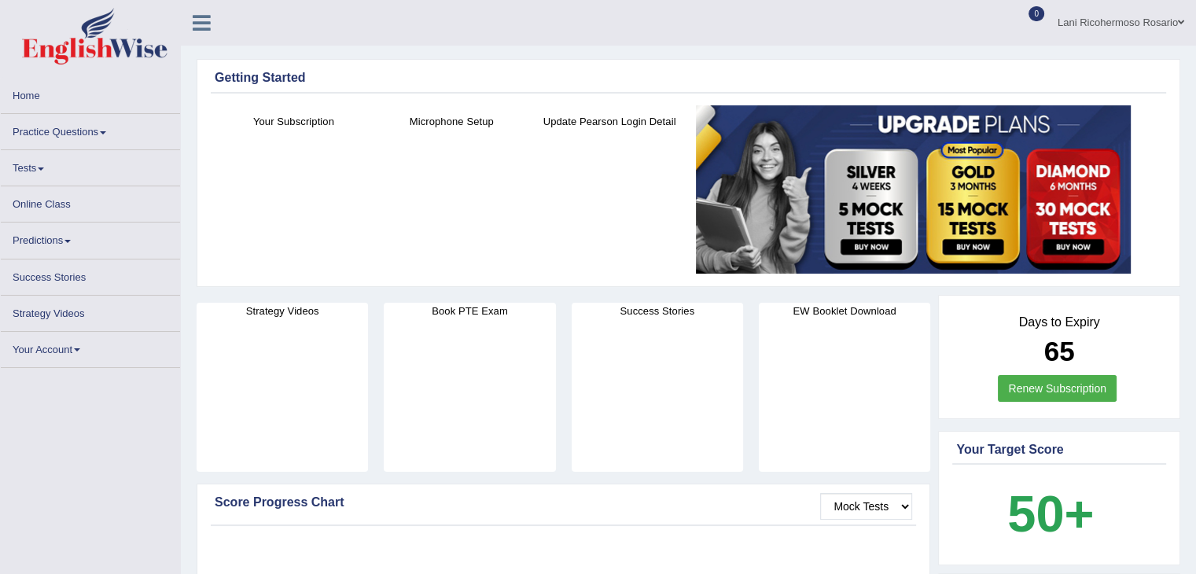 This screenshot has width=1196, height=574. What do you see at coordinates (90, 274) in the screenshot?
I see `a: Success Stories` at bounding box center [90, 274].